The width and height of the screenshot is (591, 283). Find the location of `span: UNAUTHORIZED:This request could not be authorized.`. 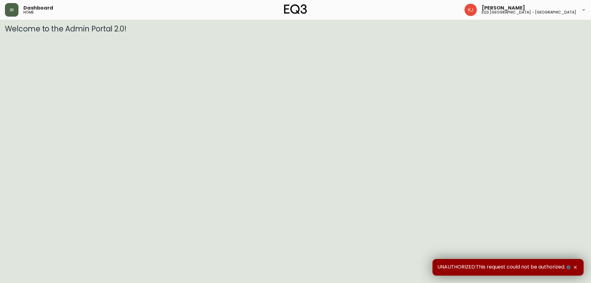

span: UNAUTHORIZED:This request could not be authorized. is located at coordinates (504, 267).